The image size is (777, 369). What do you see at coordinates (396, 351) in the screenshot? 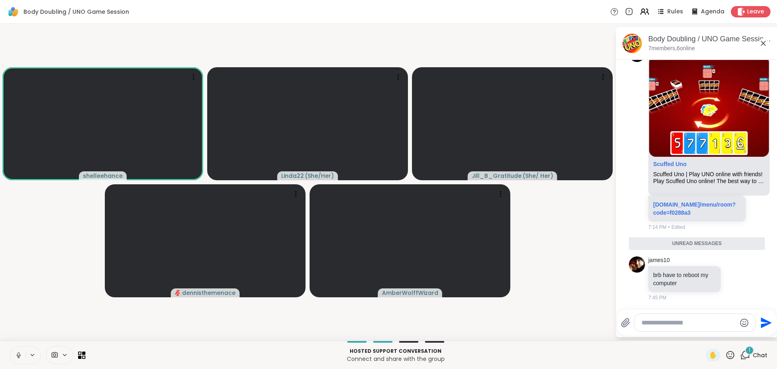
I see `p: Hosted support conversation` at bounding box center [396, 351].